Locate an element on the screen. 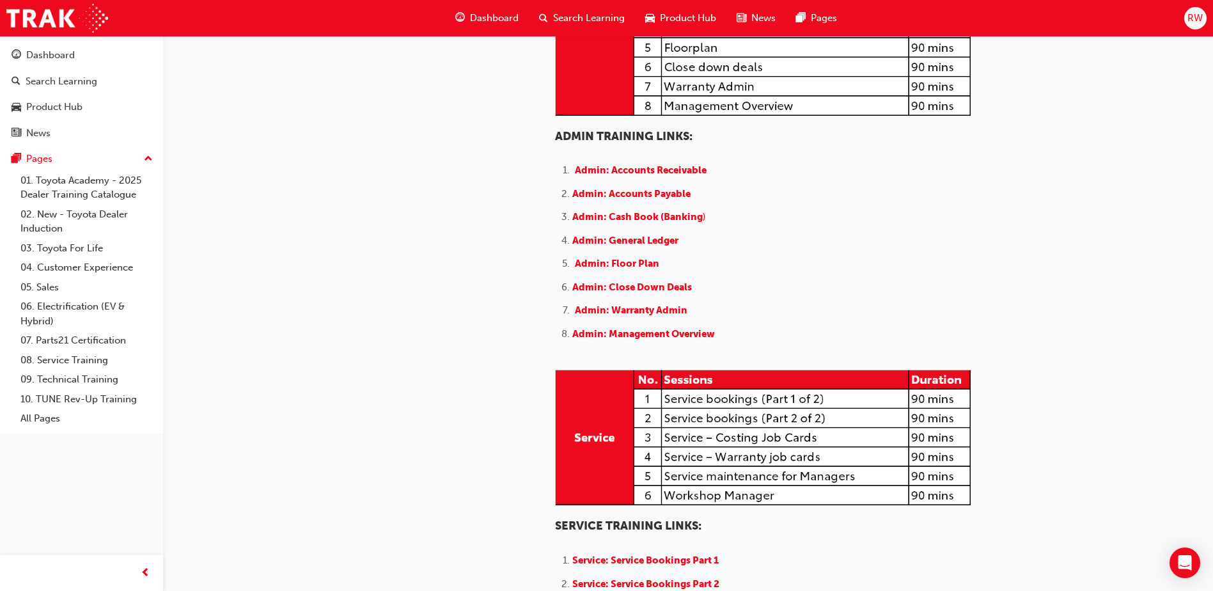 This screenshot has height=591, width=1213. a: 03. Toyota For Life is located at coordinates (86, 248).